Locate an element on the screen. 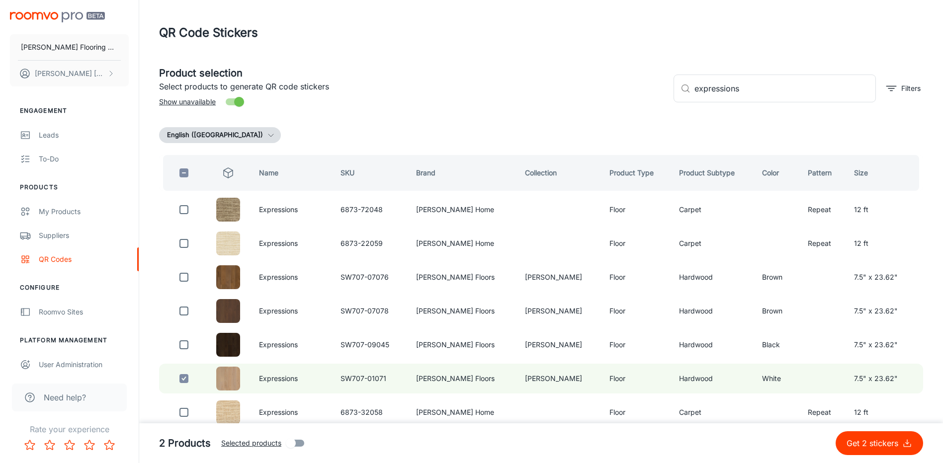  span: Selected products is located at coordinates (251, 443).